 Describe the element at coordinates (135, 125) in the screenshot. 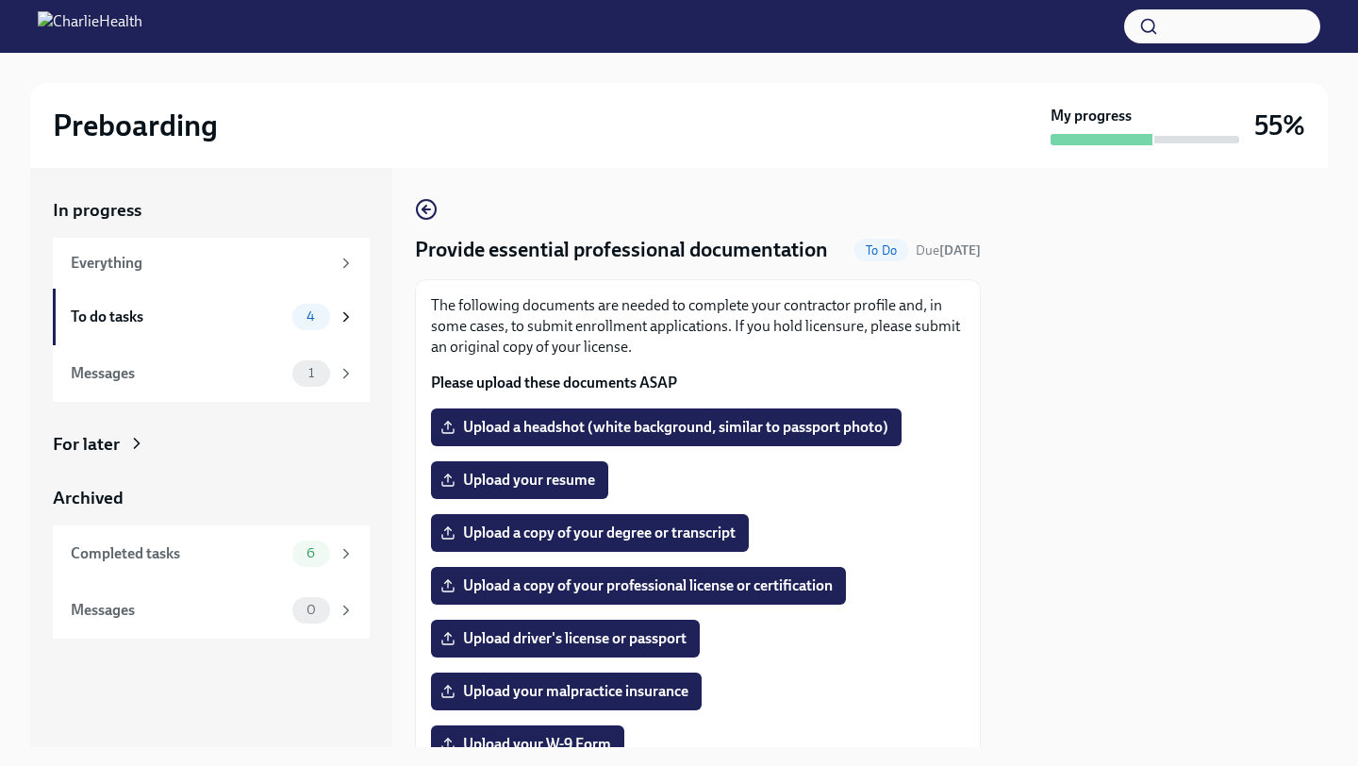

I see `h2: Preboarding` at that location.